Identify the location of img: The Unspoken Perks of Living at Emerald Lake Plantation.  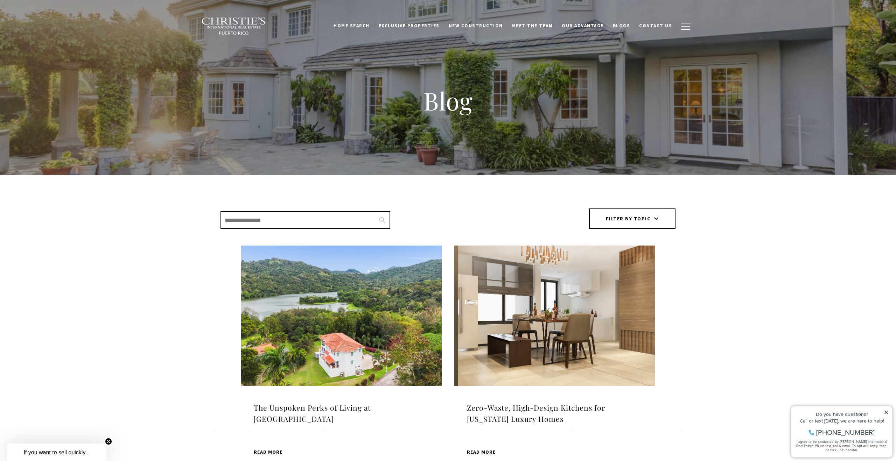
(341, 316).